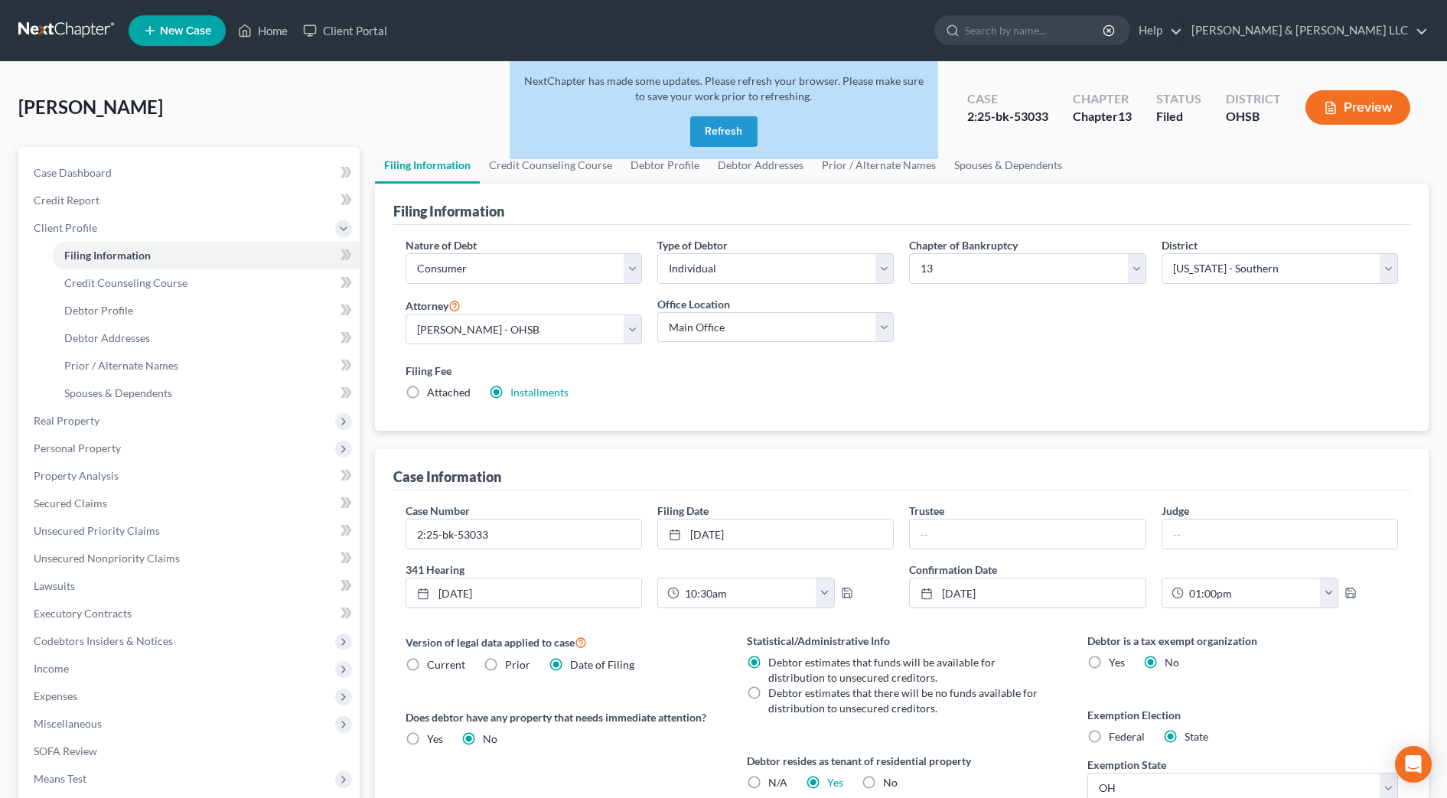  I want to click on div: 2:25-bk-53033, so click(1008, 116).